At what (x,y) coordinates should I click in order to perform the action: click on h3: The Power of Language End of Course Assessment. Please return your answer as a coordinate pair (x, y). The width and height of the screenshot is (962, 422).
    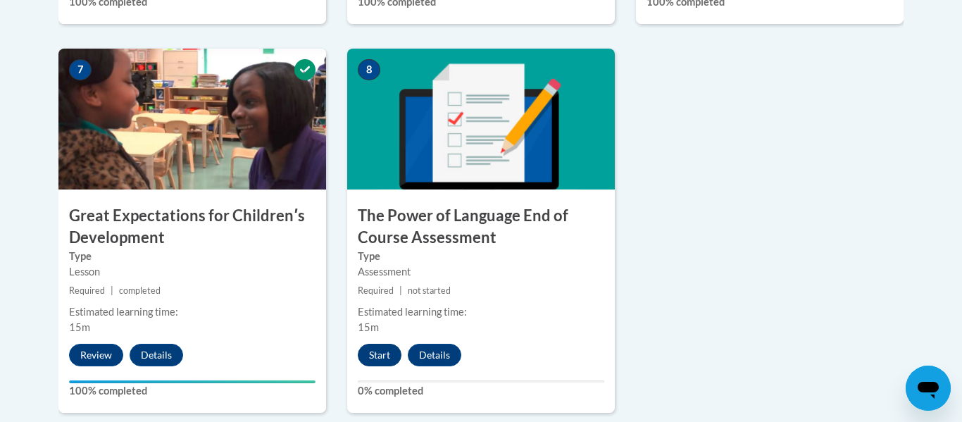
    Looking at the image, I should click on (481, 227).